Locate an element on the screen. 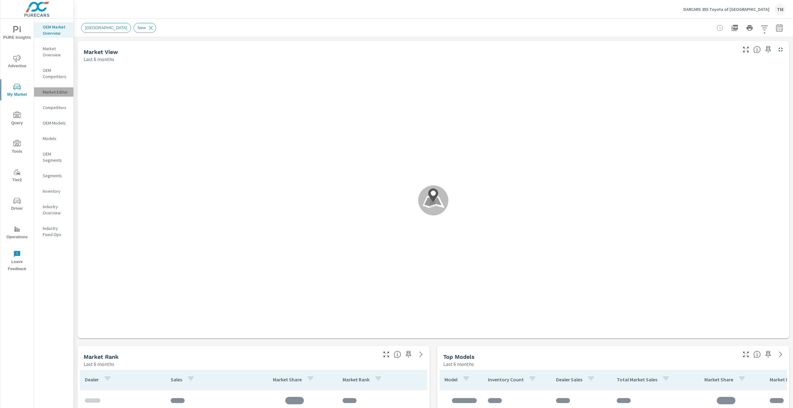  h5: Top Models is located at coordinates (459, 357).